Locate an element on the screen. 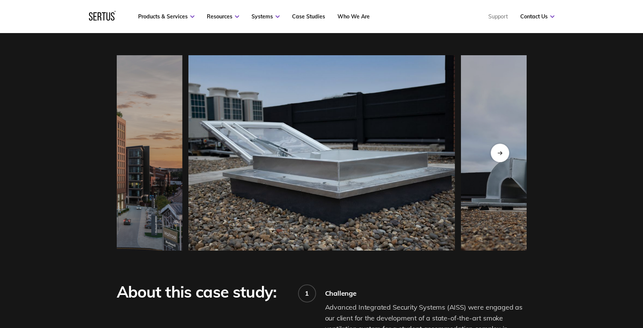 This screenshot has width=643, height=328. a: Contact Us is located at coordinates (537, 17).